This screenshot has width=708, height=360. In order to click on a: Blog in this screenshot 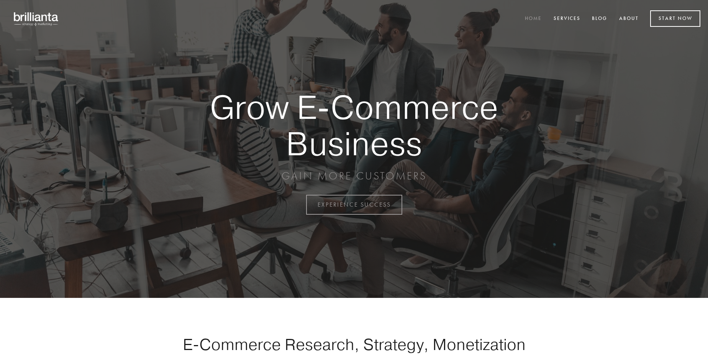, I will do `click(600, 19)`.